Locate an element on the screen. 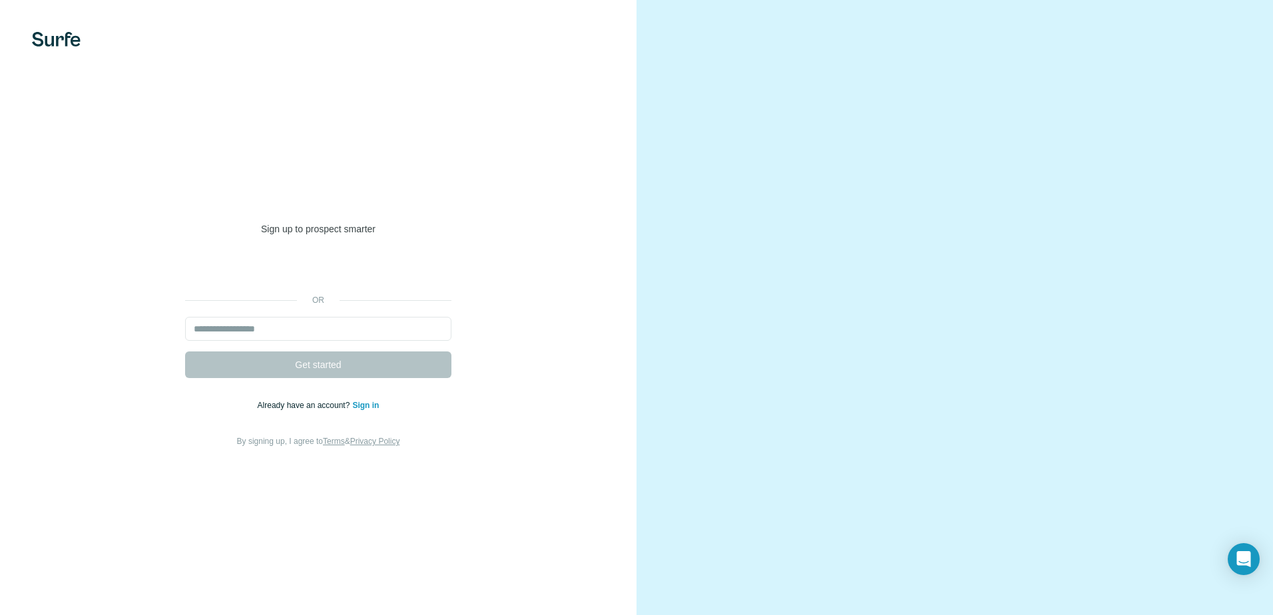 The width and height of the screenshot is (1273, 615). a: Sign in is located at coordinates (365, 405).